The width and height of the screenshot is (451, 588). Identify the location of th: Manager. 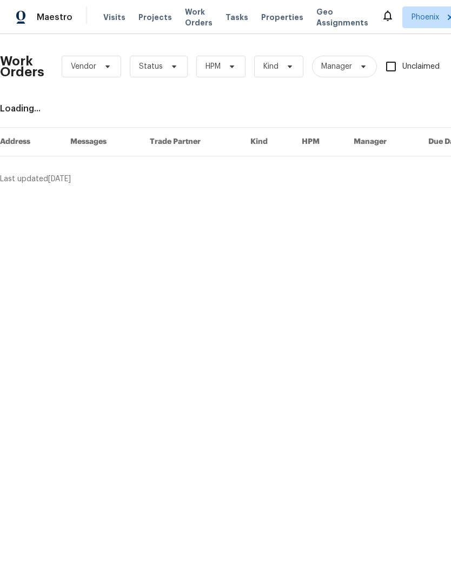
(382, 142).